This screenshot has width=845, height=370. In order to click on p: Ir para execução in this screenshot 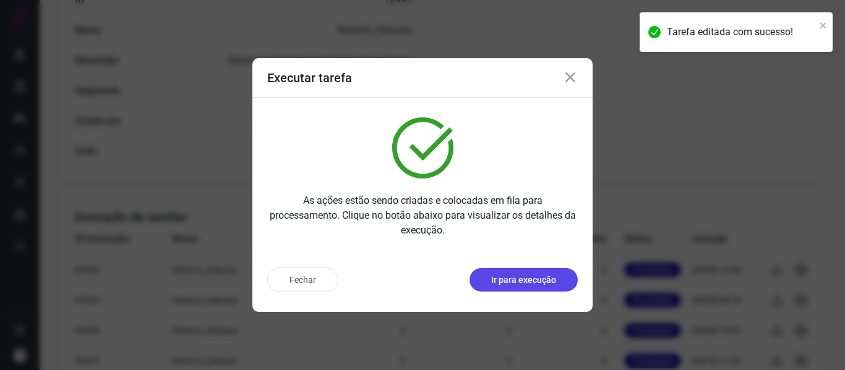, I will do `click(523, 280)`.